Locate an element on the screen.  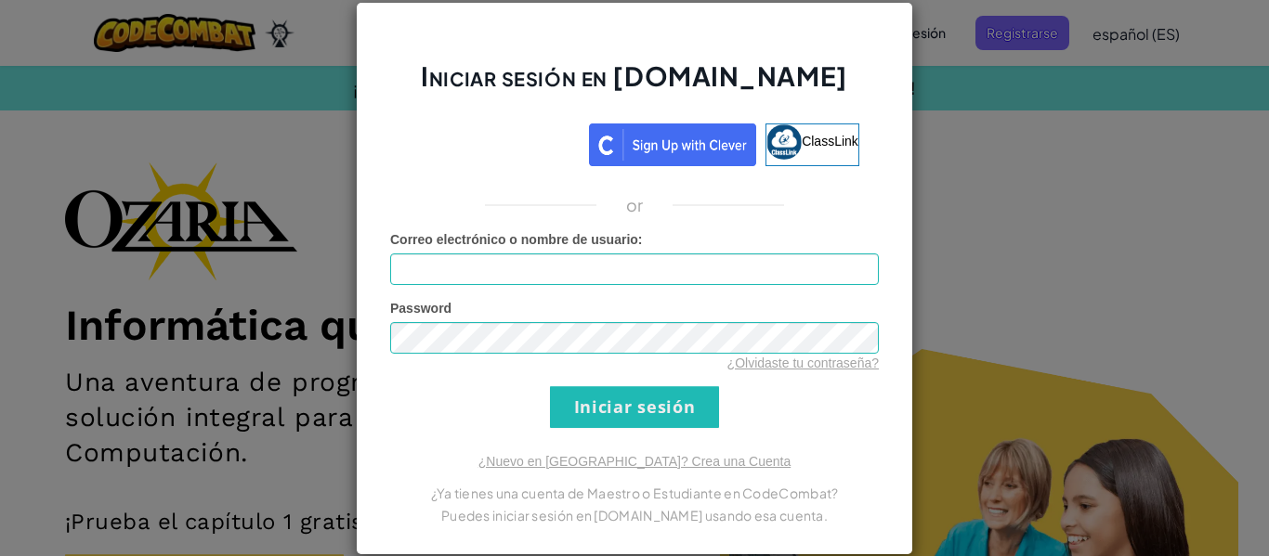
p: ¿Ya tienes una cuenta de Maestro o Estudiante en CodeCombat? is located at coordinates (634, 493).